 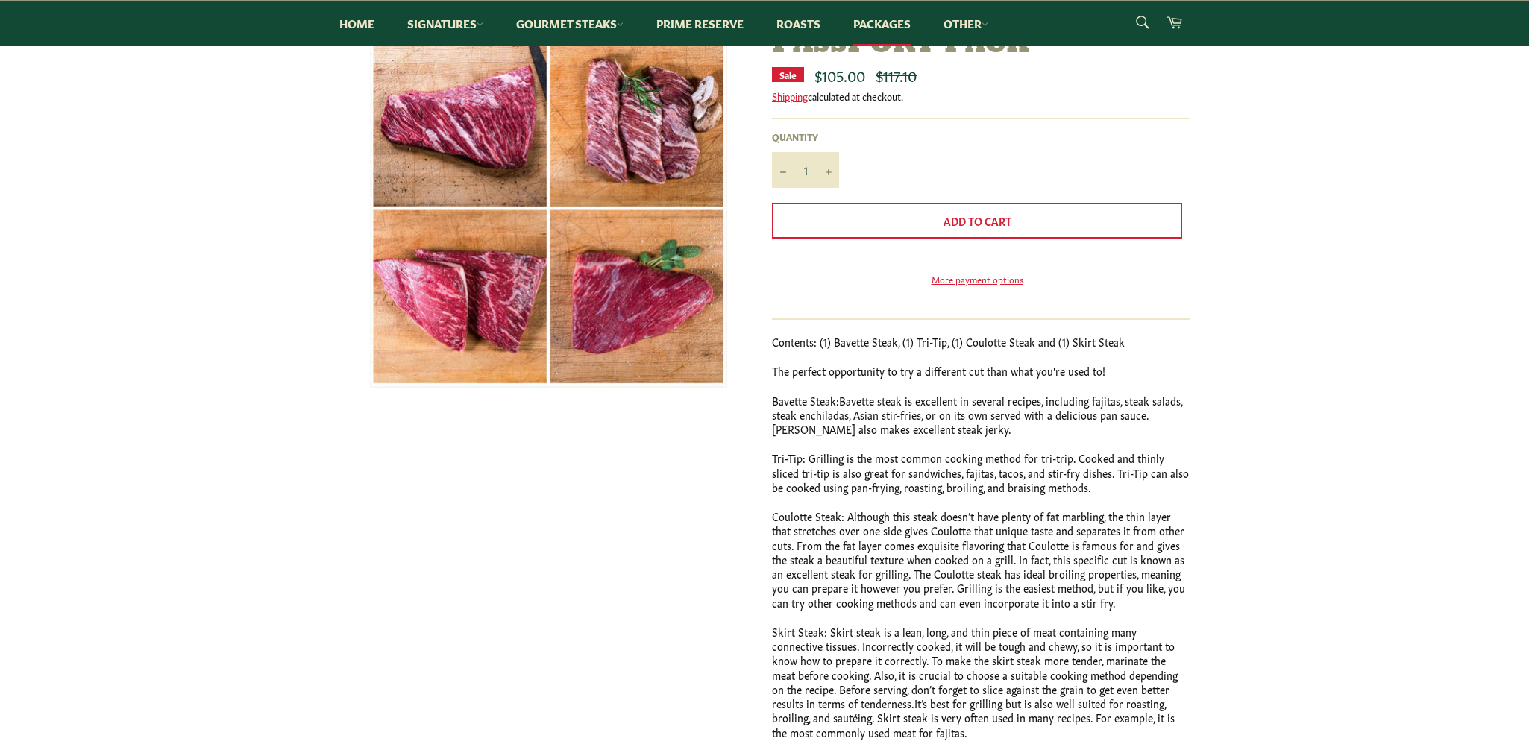 I want to click on p: Tri-Tip: Grilling is the most common cooking method for tri-trip. Cooked and thinly sliced tri-ti..., so click(x=981, y=473).